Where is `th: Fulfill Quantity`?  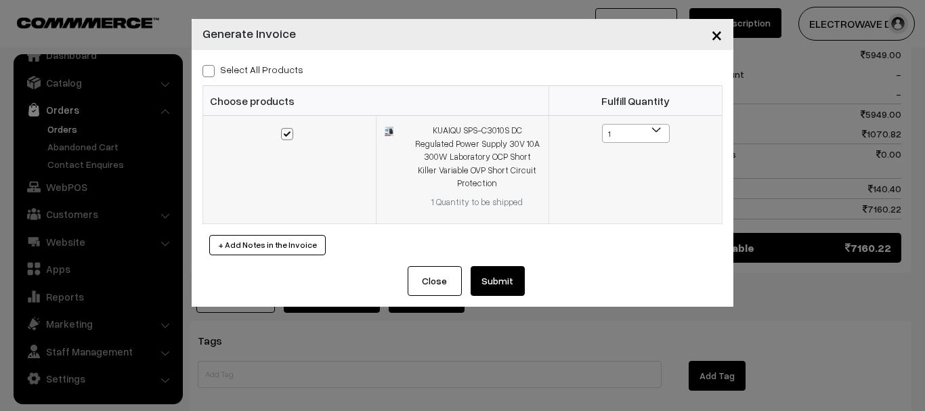
th: Fulfill Quantity is located at coordinates (636, 101).